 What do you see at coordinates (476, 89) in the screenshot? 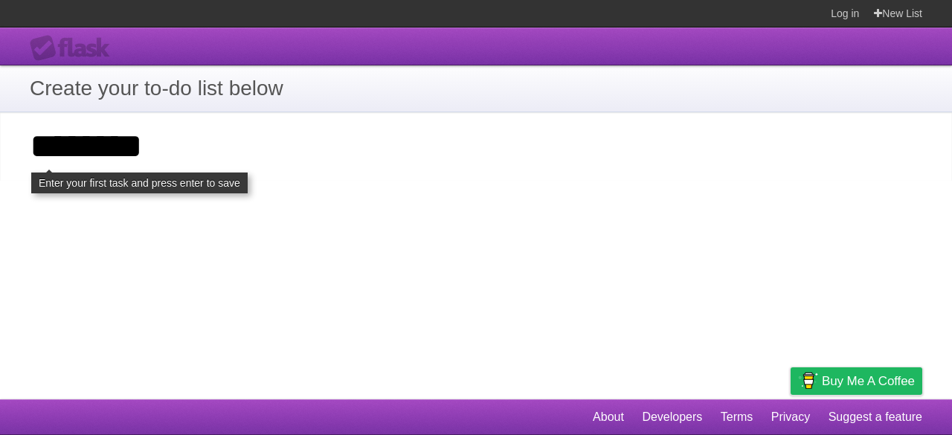
I see `h1: Create your to-do list below` at bounding box center [476, 89].